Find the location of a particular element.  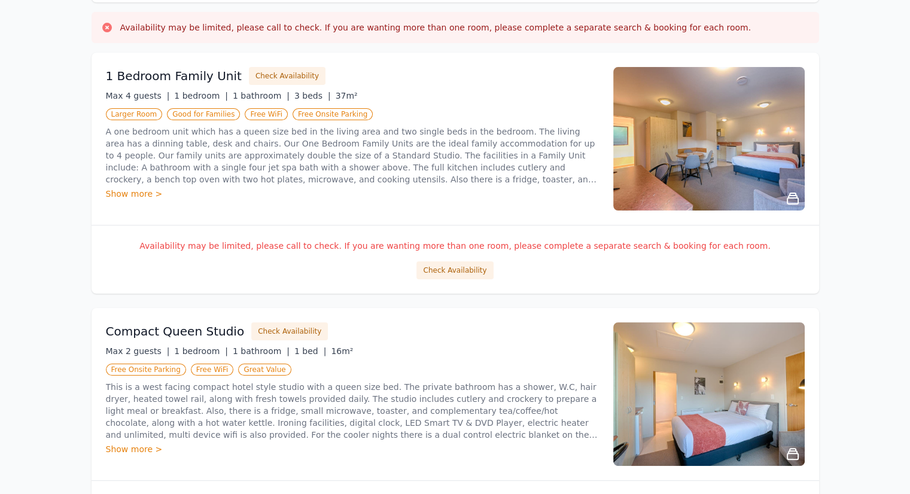

span: 37m² is located at coordinates (346, 96).